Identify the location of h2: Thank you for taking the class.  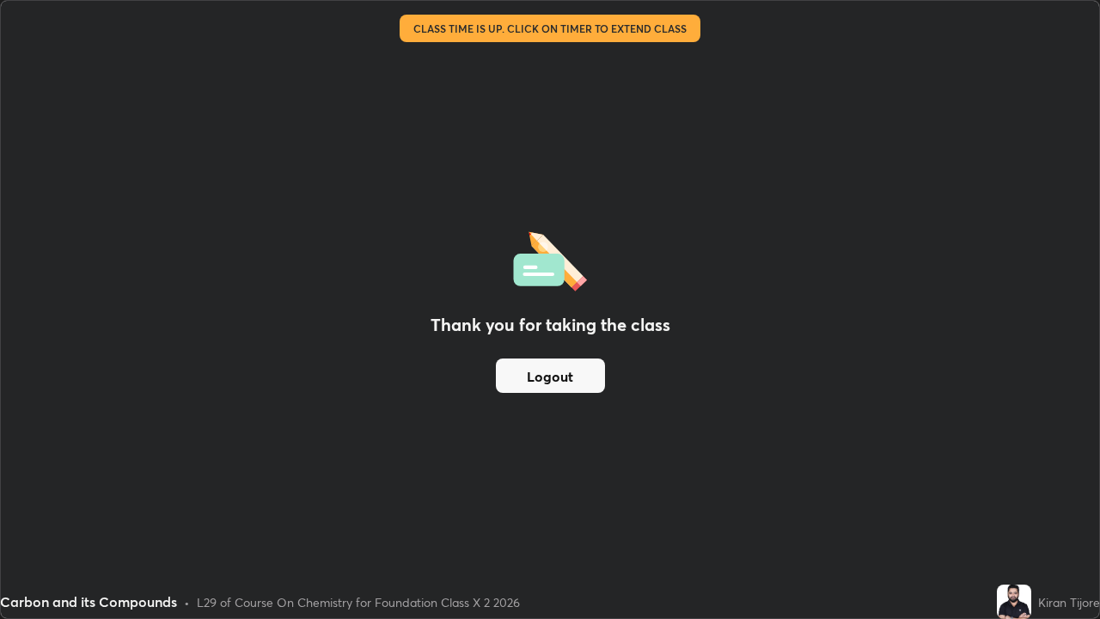
(550, 325).